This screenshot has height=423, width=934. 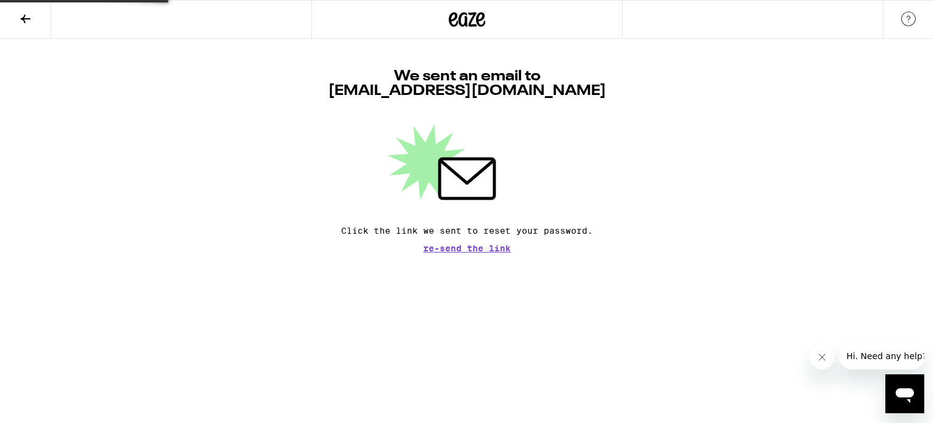 I want to click on span: Re-send the link, so click(x=467, y=248).